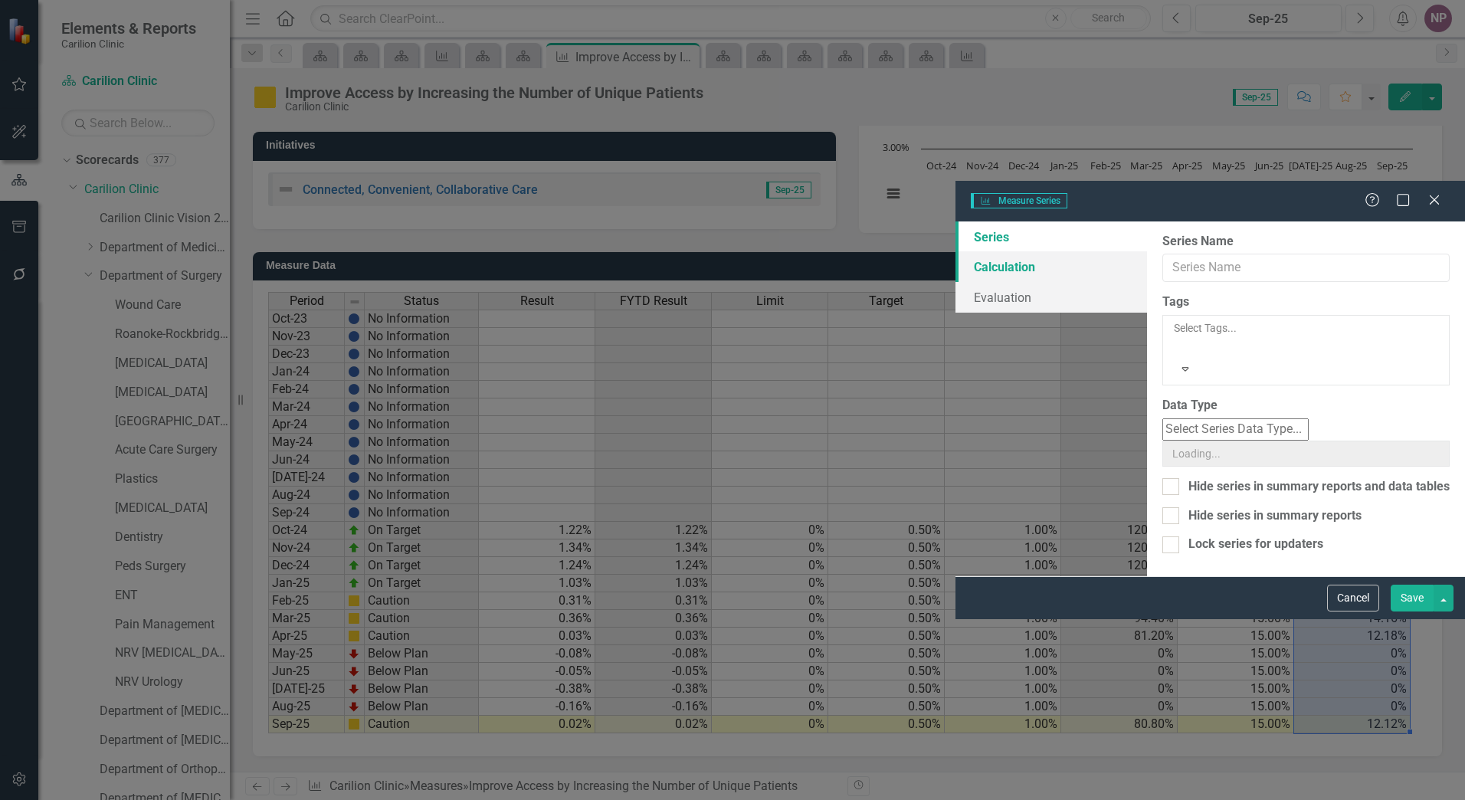  I want to click on label: Series Name, so click(1306, 241).